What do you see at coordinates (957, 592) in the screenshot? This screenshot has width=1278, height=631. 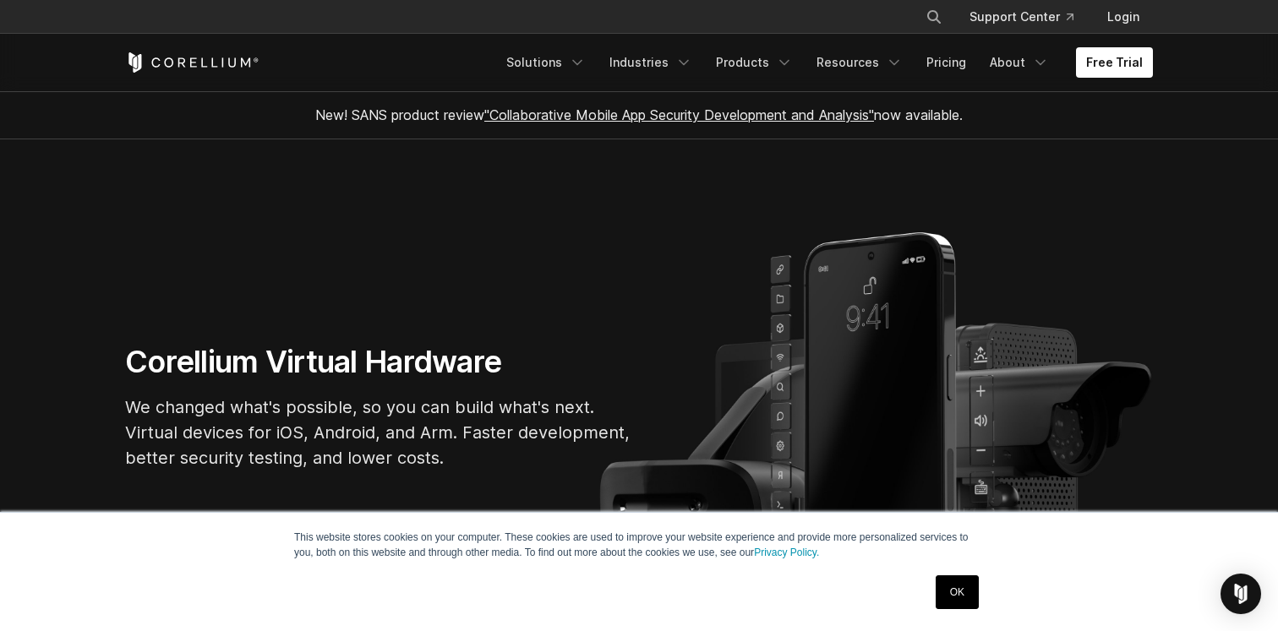 I see `a: OK` at bounding box center [957, 592].